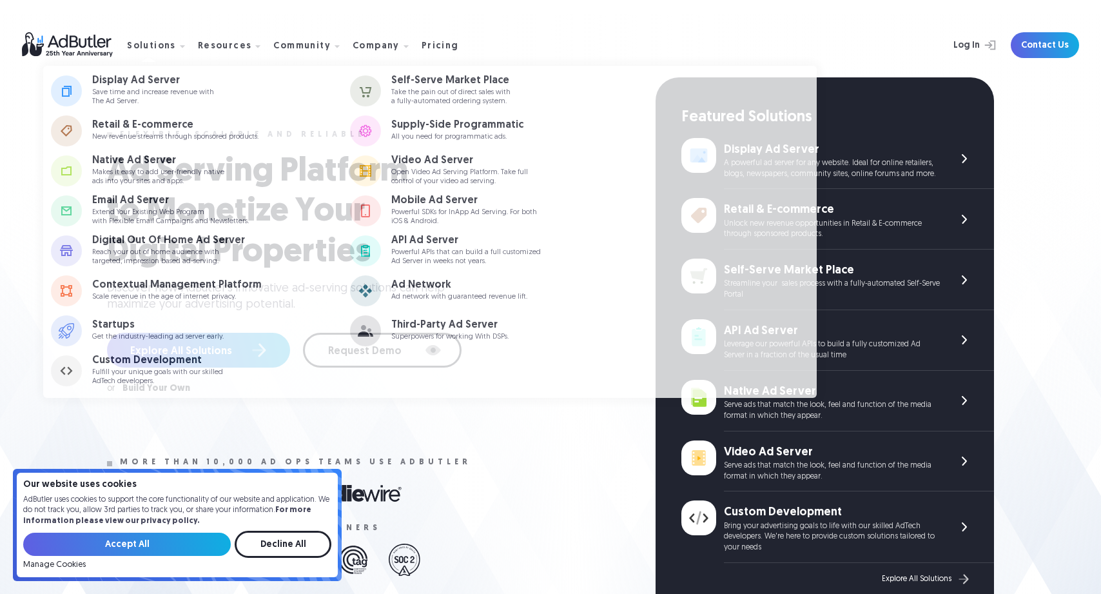 The height and width of the screenshot is (594, 1101). What do you see at coordinates (153, 97) in the screenshot?
I see `p: Save time and increase revenue with The Ad Server.` at bounding box center [153, 97].